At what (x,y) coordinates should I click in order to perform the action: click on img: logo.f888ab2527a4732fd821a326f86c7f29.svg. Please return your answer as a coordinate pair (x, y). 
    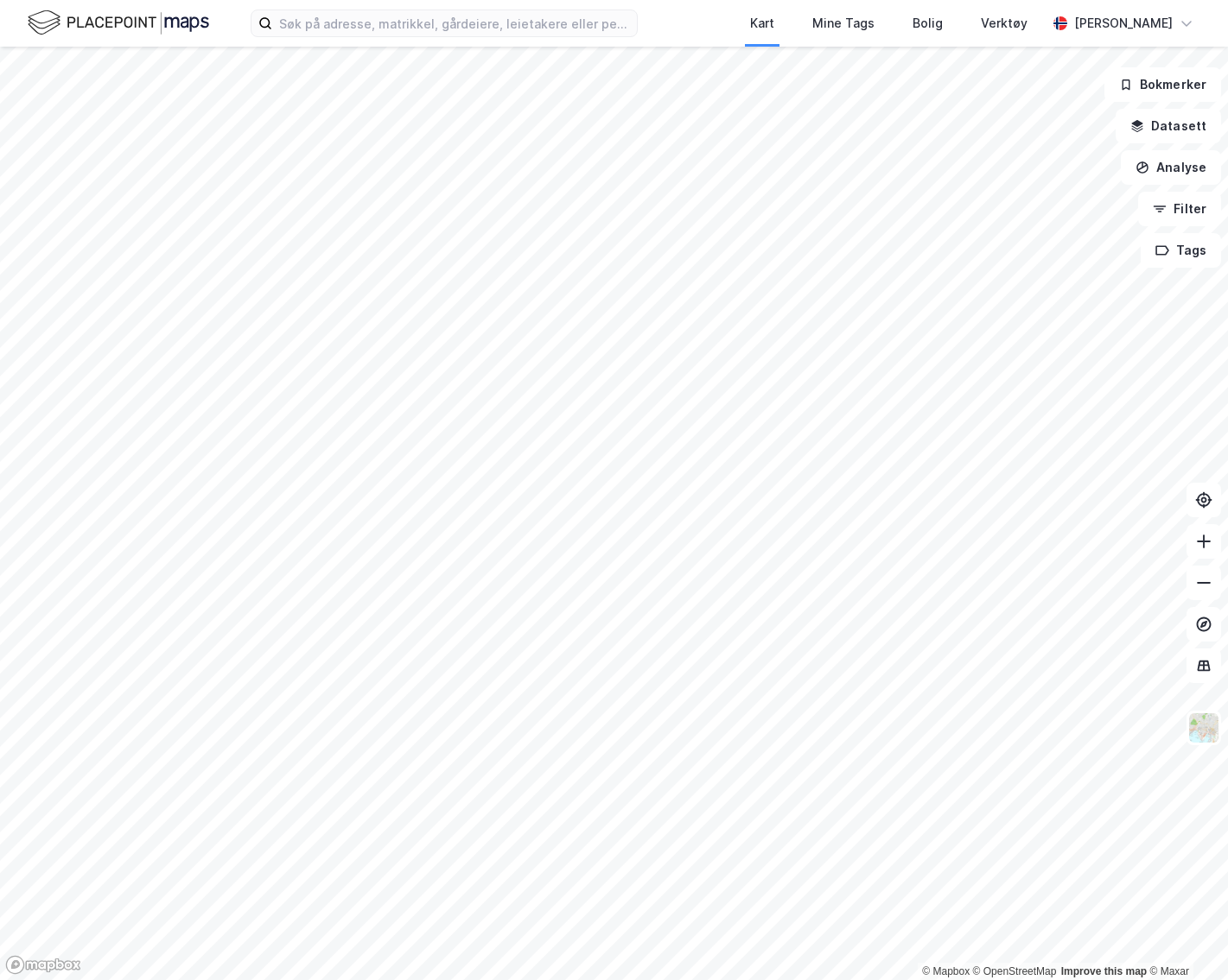
    Looking at the image, I should click on (118, 22).